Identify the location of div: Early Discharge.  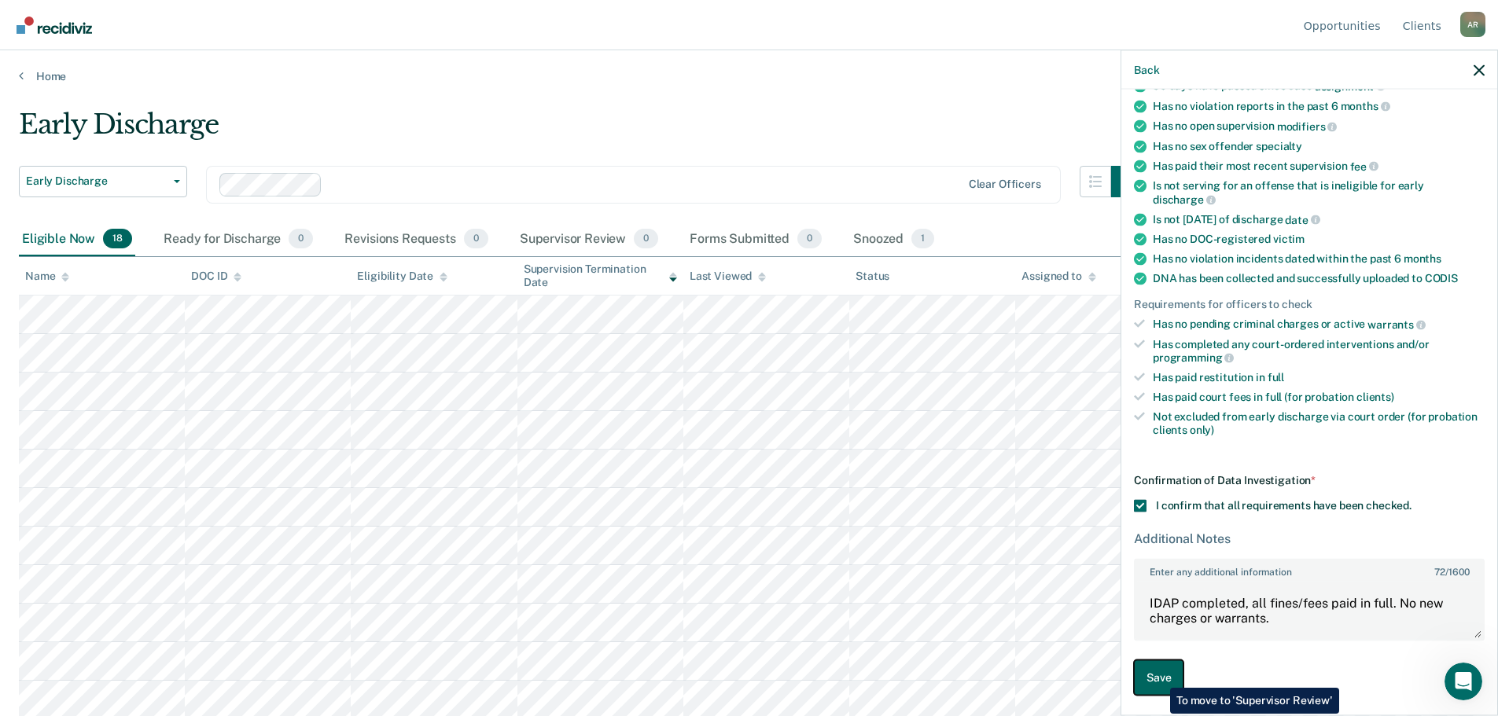
(580, 131).